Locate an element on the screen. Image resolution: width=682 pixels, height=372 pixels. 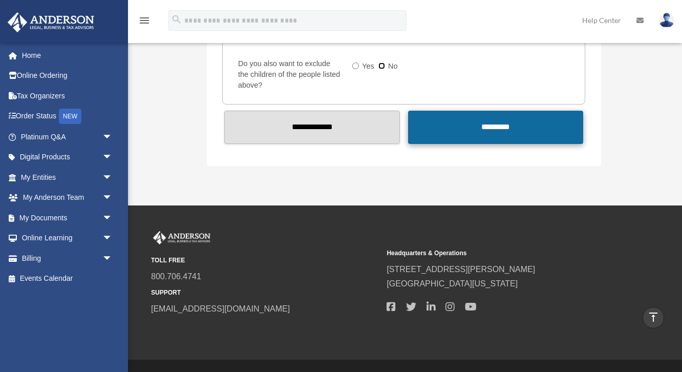
a: Tax Organizers is located at coordinates (68, 96).